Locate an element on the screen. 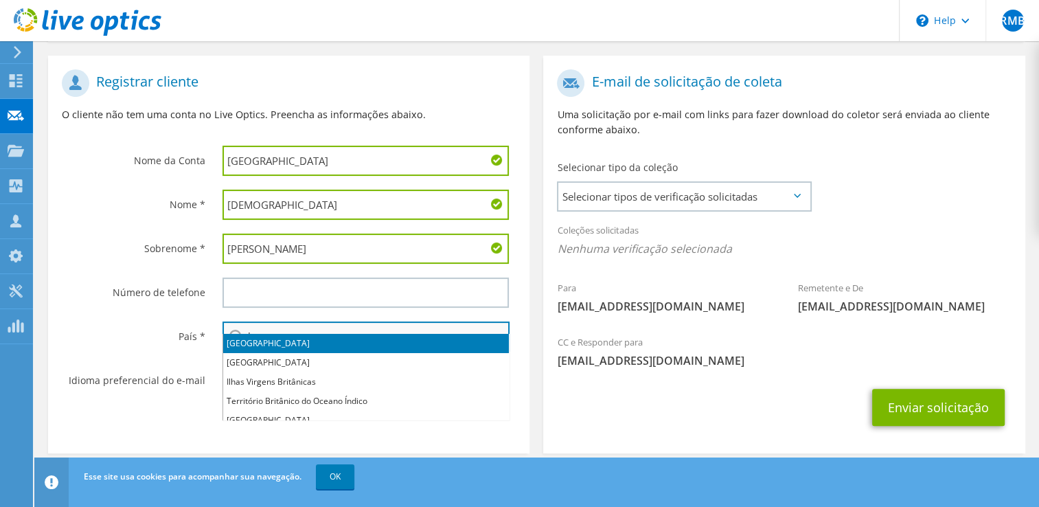  label: Nome da Conta is located at coordinates (133, 157).